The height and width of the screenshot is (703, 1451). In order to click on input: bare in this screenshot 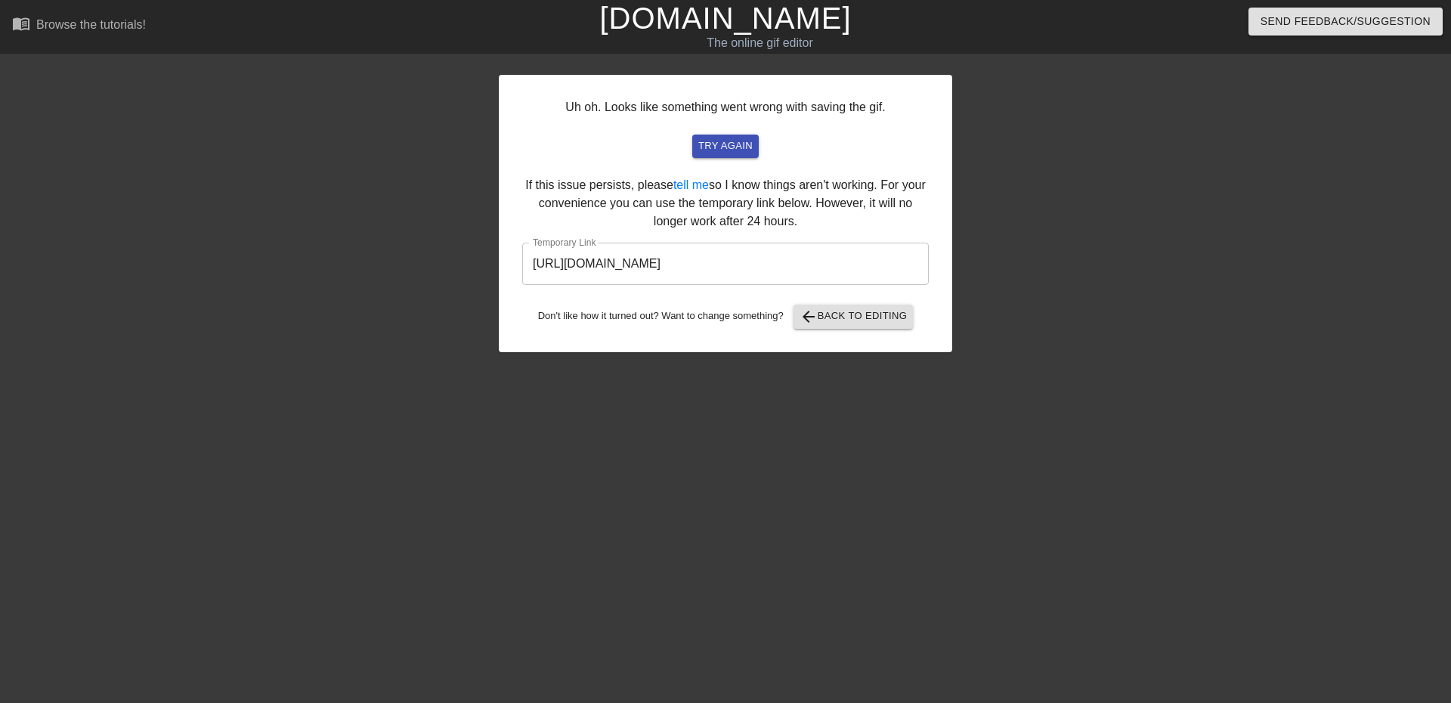, I will do `click(725, 264)`.